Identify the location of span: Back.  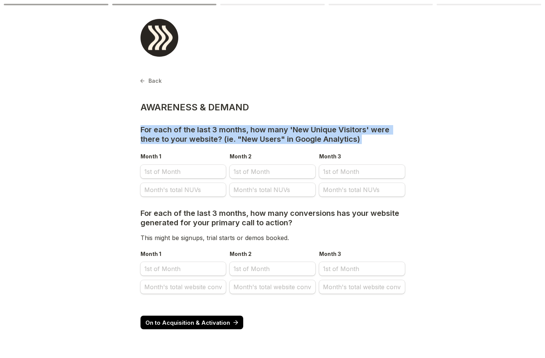
(155, 81).